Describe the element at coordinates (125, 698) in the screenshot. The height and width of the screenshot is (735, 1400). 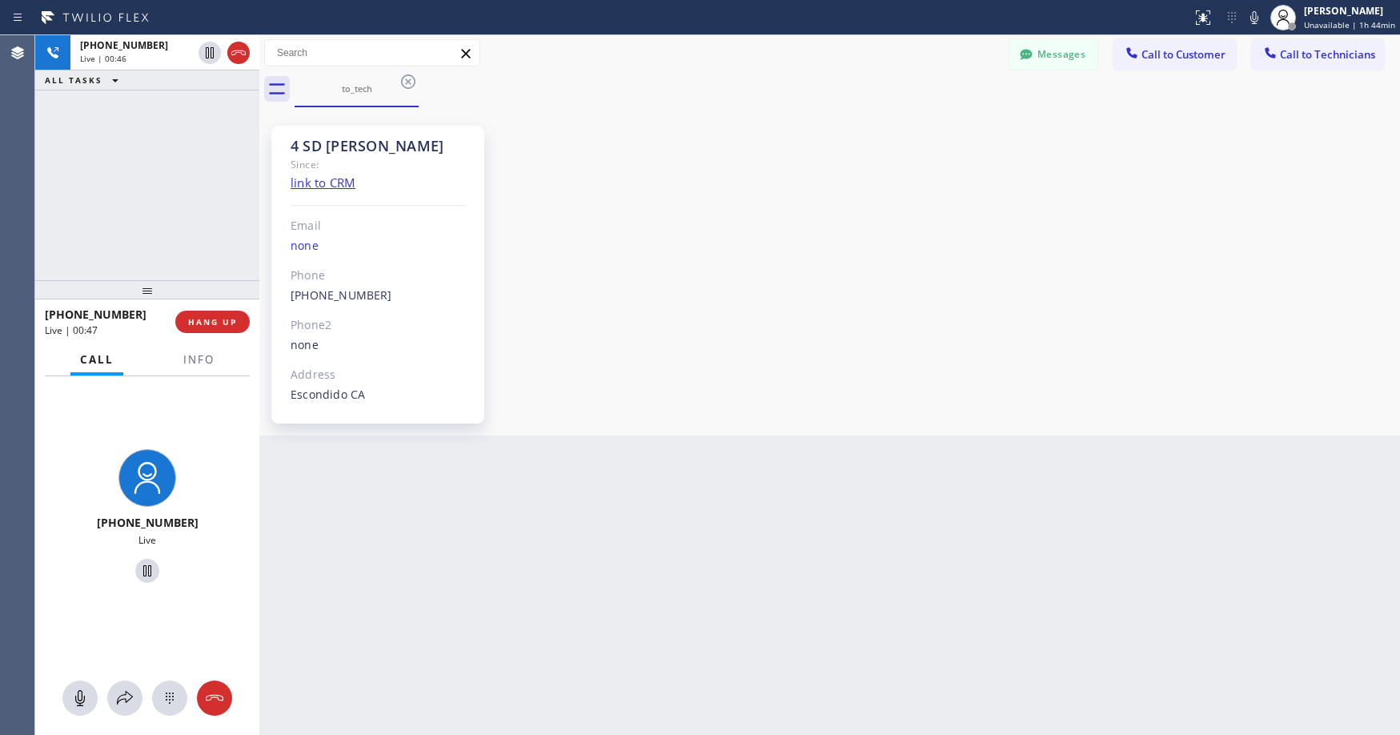
I see `button: Open directory` at that location.